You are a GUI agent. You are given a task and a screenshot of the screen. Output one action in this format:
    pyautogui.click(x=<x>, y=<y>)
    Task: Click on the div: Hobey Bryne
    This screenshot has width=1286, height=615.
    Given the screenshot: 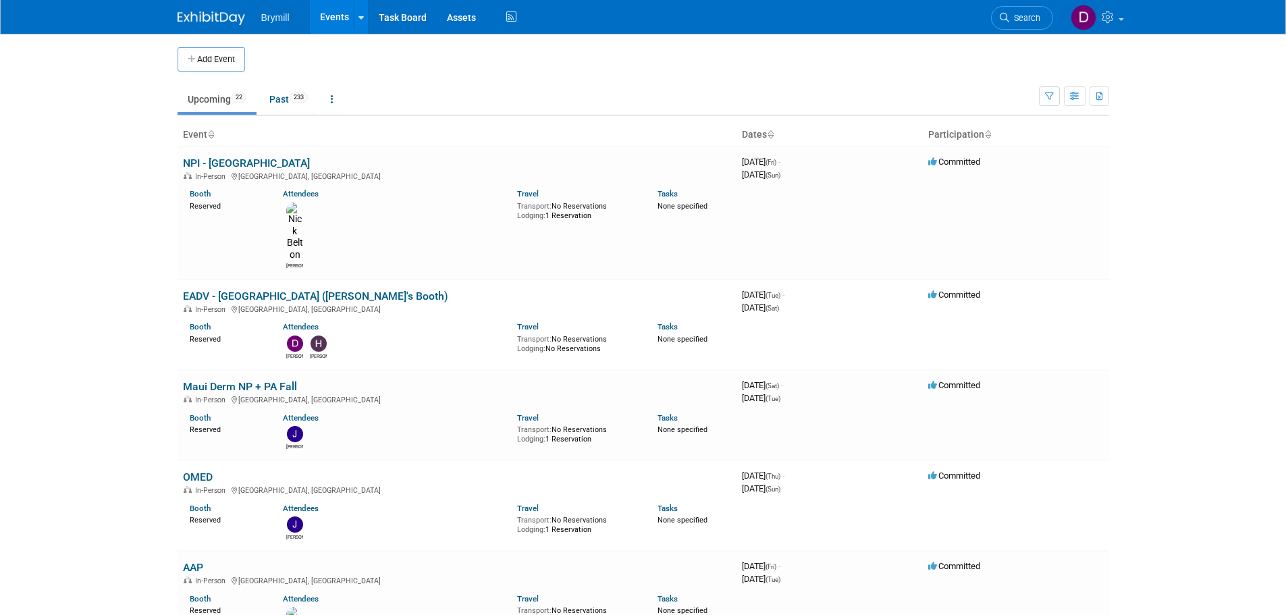 What is the action you would take?
    pyautogui.click(x=318, y=356)
    